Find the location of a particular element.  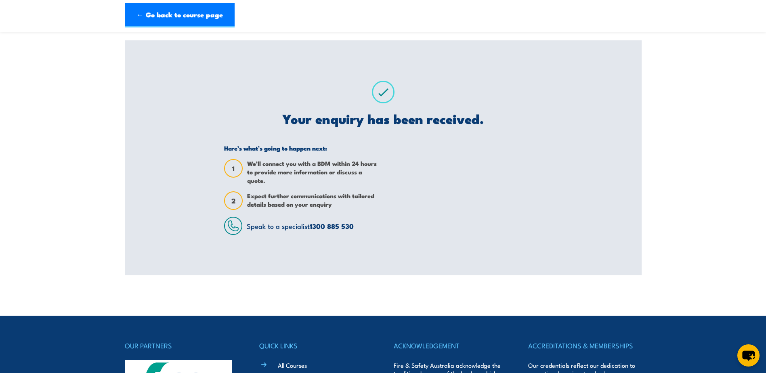

span: Expect further communications with tailored details based on your enquiry is located at coordinates (312, 201).